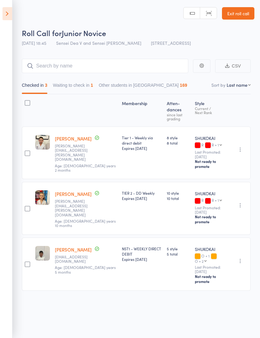 This screenshot has height=338, width=260. What do you see at coordinates (238, 13) in the screenshot?
I see `a: Exit roll call` at bounding box center [238, 13].